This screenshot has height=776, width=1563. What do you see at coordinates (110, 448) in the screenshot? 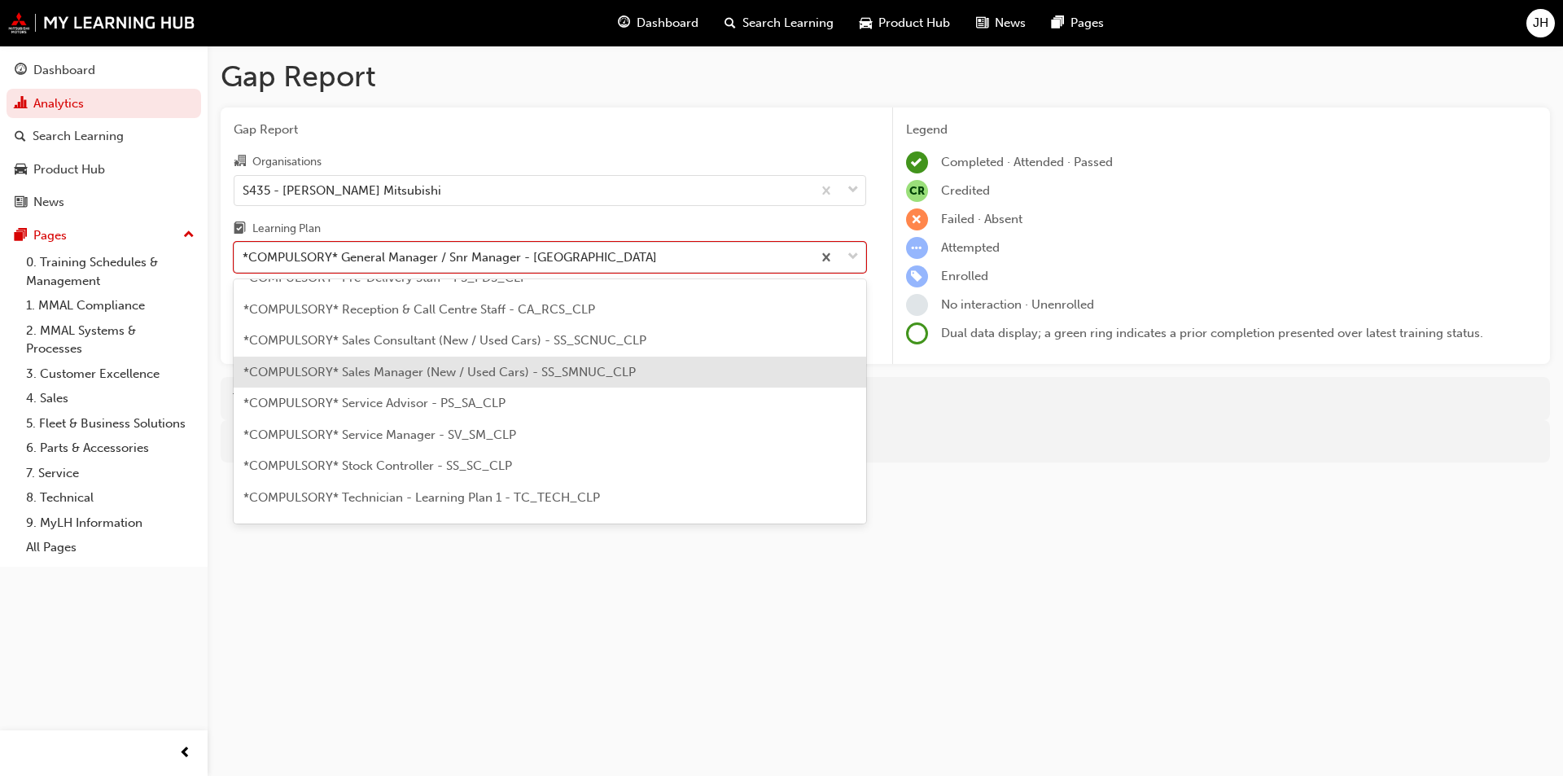
I see `a: 6. Parts & Accessories` at bounding box center [110, 448].